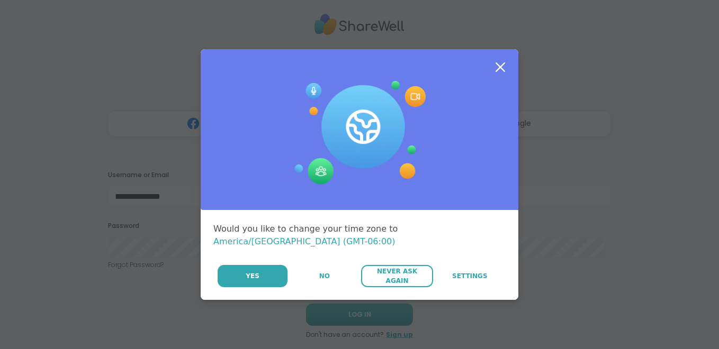  Describe the element at coordinates (396, 276) in the screenshot. I see `span: Never Ask Again` at that location.